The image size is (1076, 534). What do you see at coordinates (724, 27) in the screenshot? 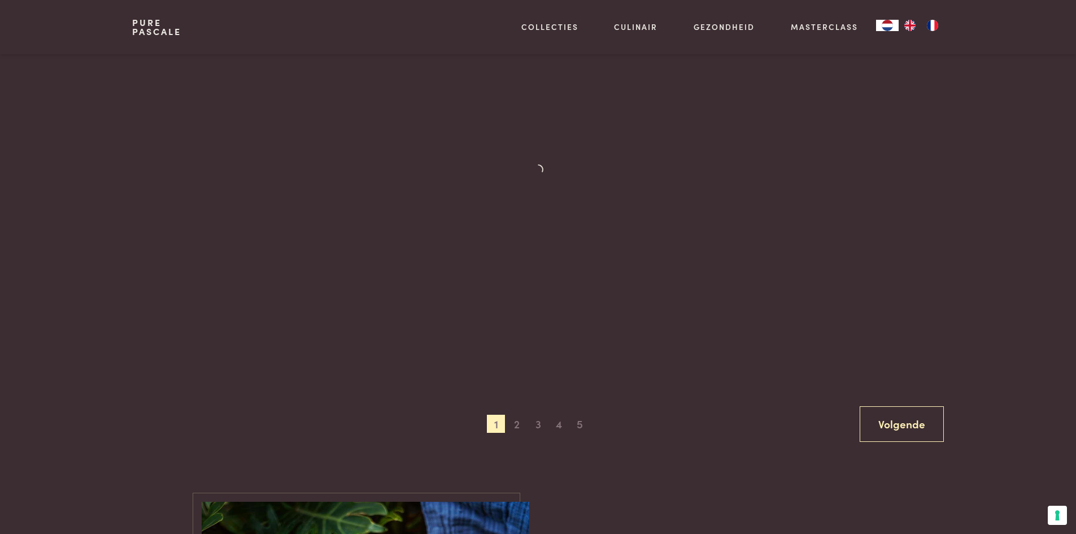
I see `a: Gezondheid` at bounding box center [724, 27].